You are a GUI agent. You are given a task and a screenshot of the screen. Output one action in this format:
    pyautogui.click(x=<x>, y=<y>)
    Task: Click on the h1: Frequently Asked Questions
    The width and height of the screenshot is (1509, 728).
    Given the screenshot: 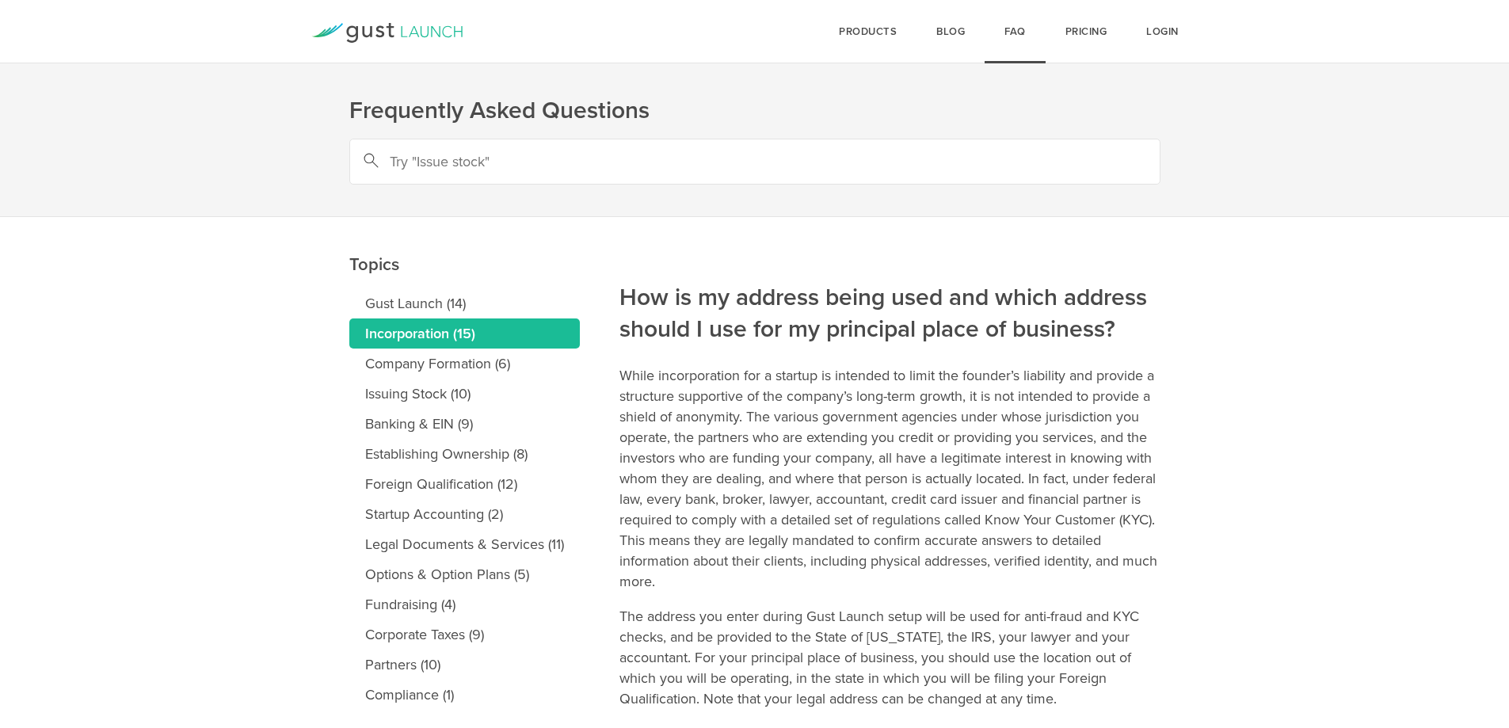 What is the action you would take?
    pyautogui.click(x=755, y=111)
    